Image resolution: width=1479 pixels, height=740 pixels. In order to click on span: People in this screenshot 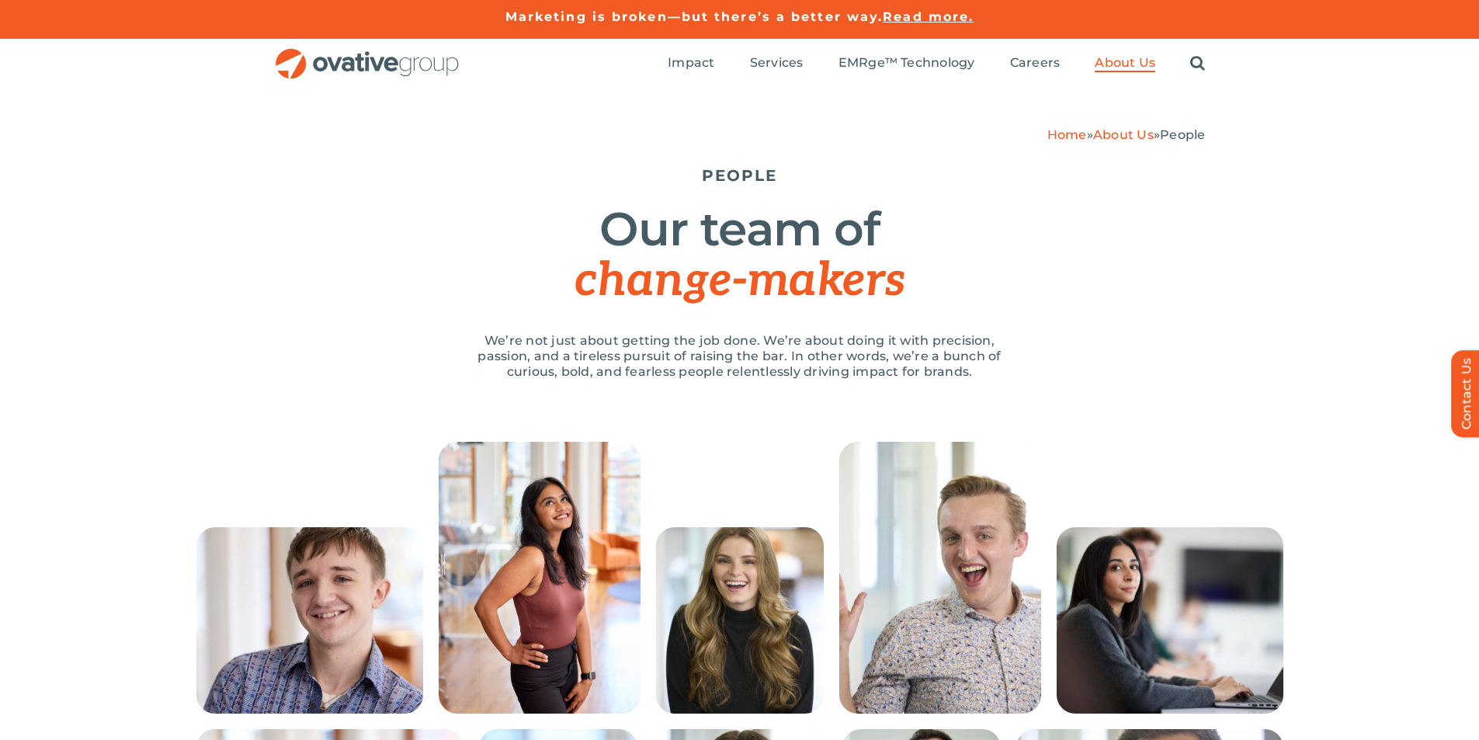, I will do `click(1182, 134)`.